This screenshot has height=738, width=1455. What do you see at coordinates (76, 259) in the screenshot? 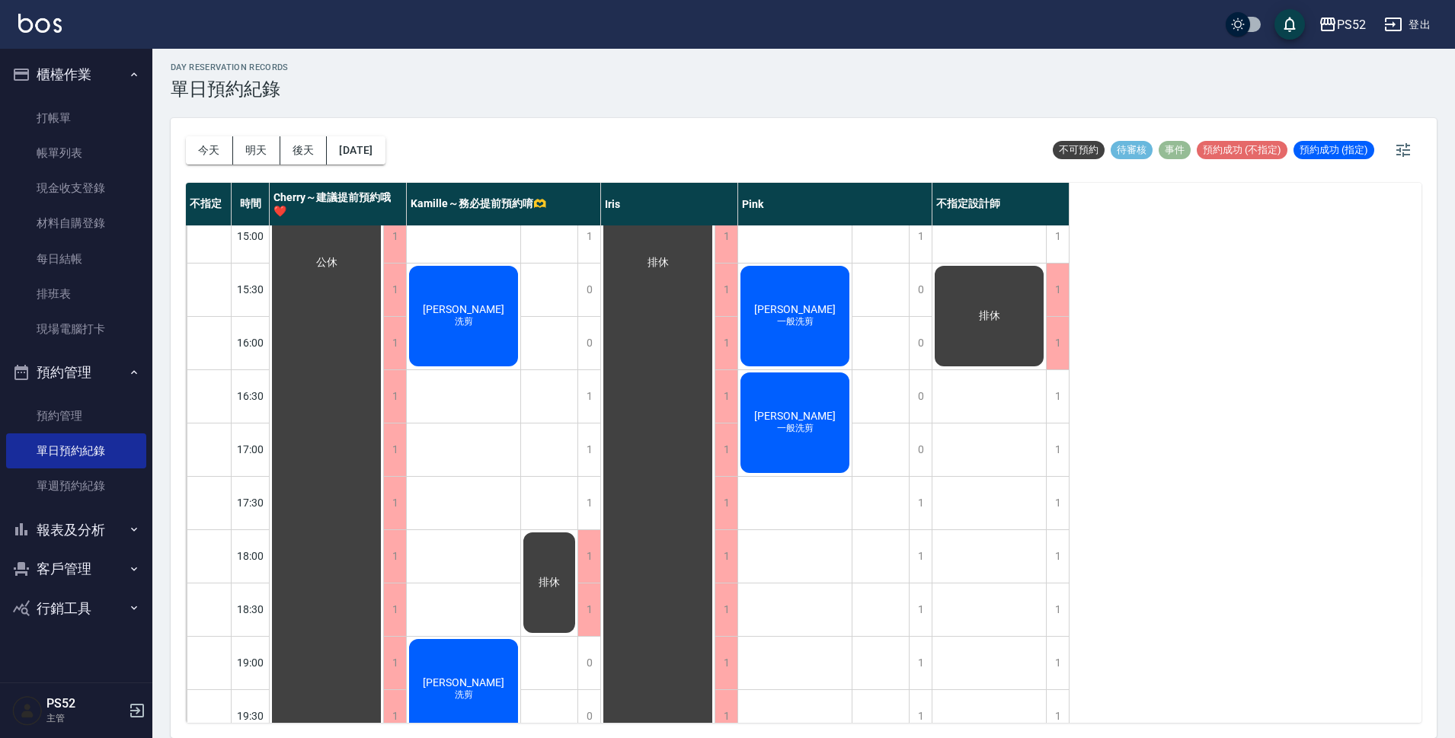
I see `a: 每日結帳` at bounding box center [76, 259].